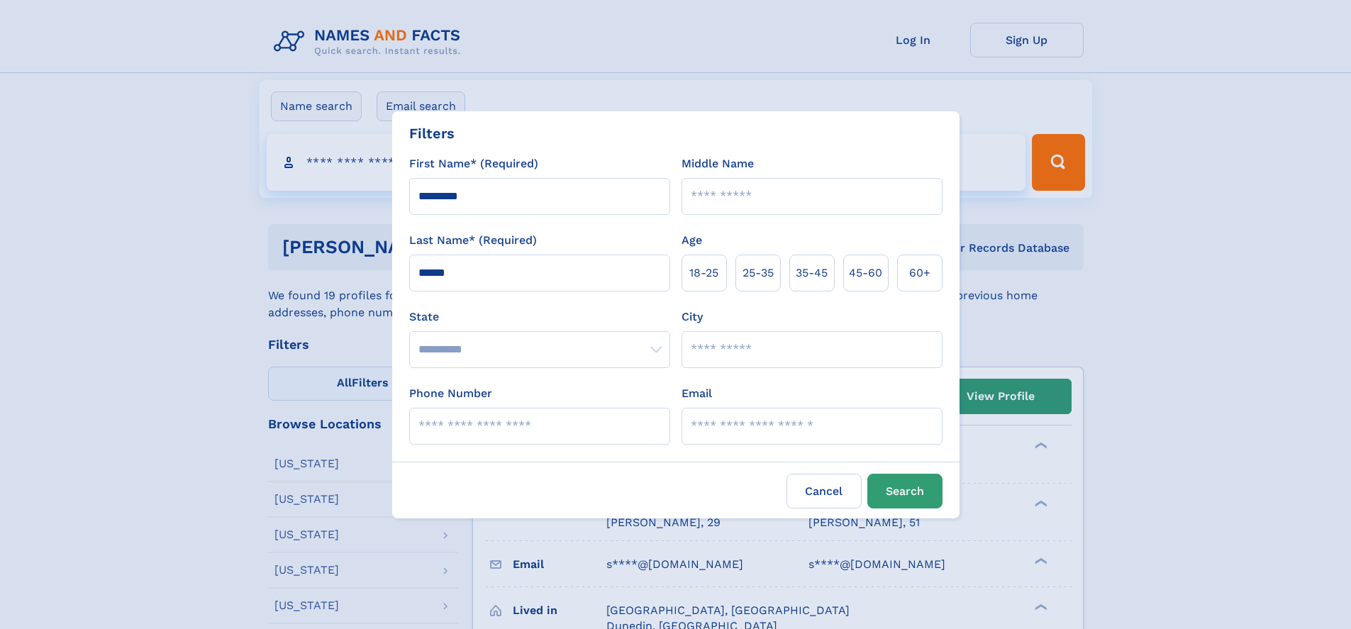 The image size is (1351, 629). What do you see at coordinates (450, 394) in the screenshot?
I see `label: Phone Number` at bounding box center [450, 394].